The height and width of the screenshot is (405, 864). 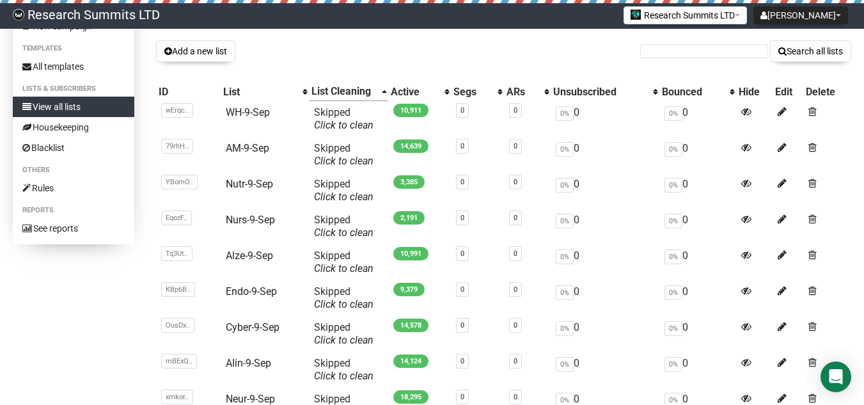 I want to click on th: Unsubscribed: No sort applied, activate to apply an ascending sort, so click(x=605, y=91).